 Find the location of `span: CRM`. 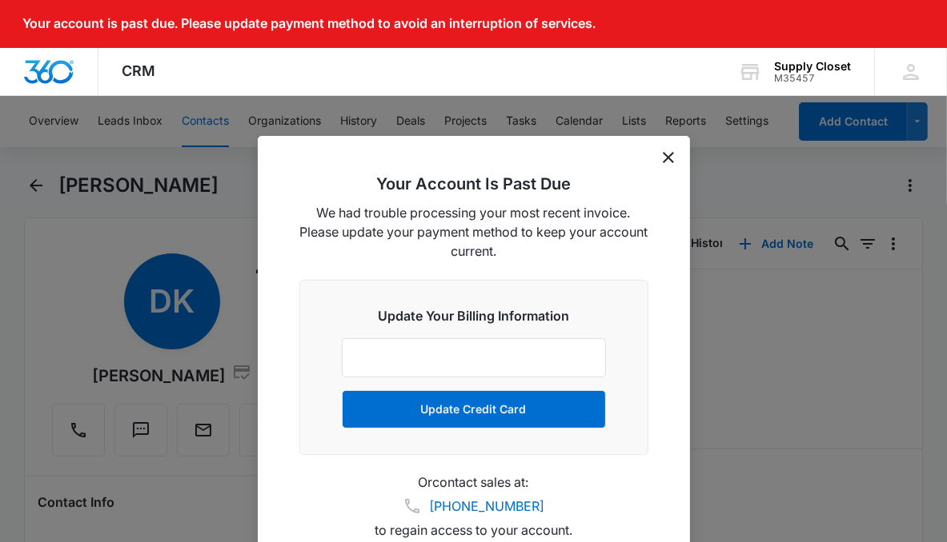

span: CRM is located at coordinates (139, 70).